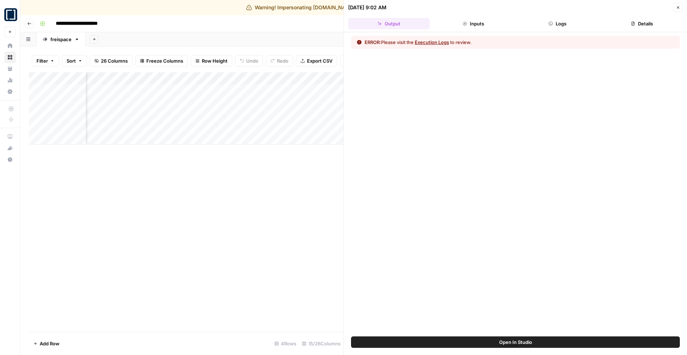  What do you see at coordinates (10, 92) in the screenshot?
I see `a: Settings` at bounding box center [10, 92].